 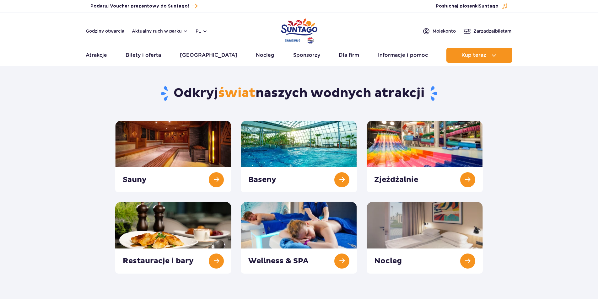 What do you see at coordinates (237, 93) in the screenshot?
I see `span: świat` at bounding box center [237, 93].